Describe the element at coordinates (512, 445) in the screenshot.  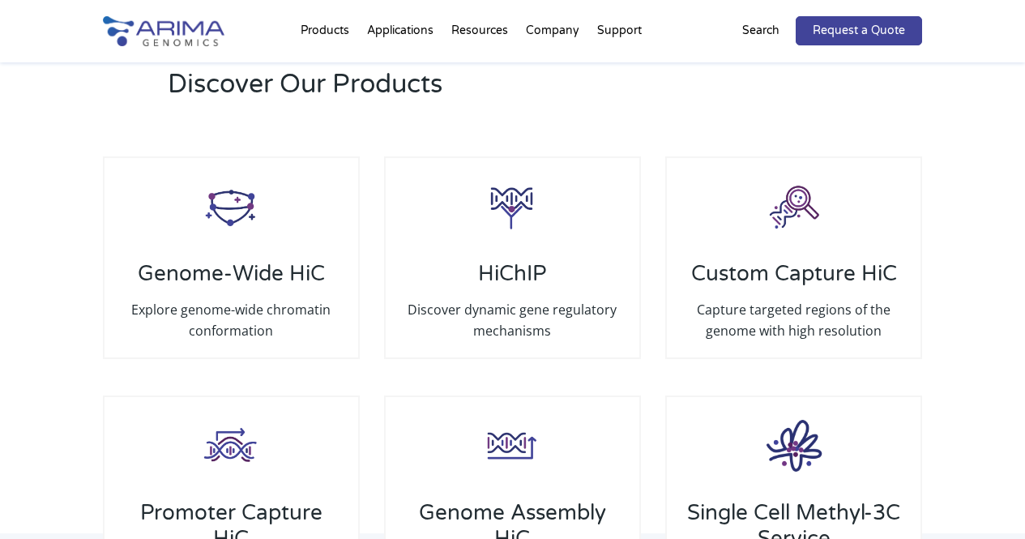
I see `img: High-Coverage-HiC_Icon_Arima-Genomics.png` at that location.